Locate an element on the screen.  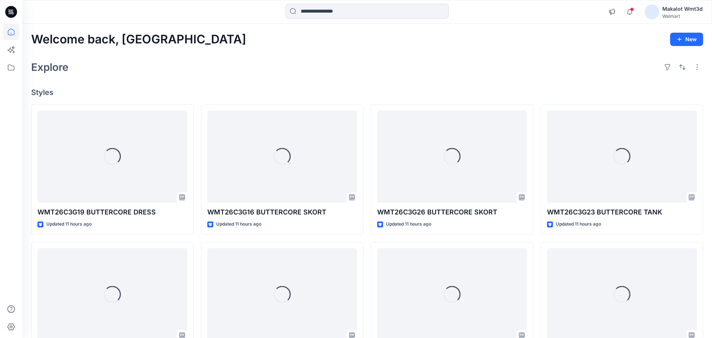
p: WMT26C3G19 BUTTERCORE DRESS is located at coordinates (112, 212).